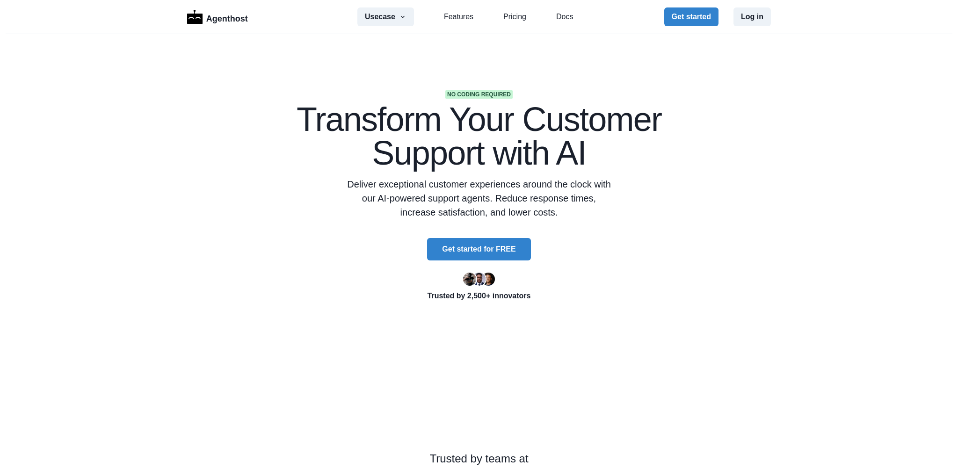 The image size is (958, 476). I want to click on a: Pricing, so click(515, 17).